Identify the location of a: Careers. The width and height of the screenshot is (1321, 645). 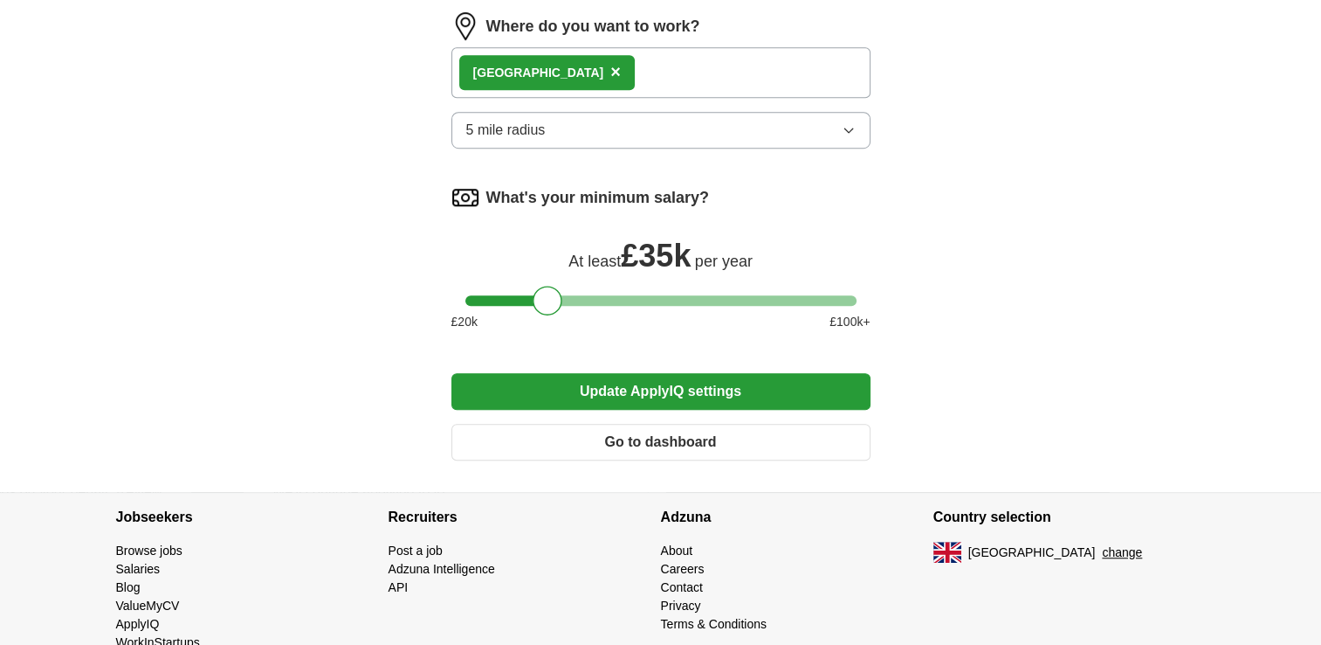
(683, 569).